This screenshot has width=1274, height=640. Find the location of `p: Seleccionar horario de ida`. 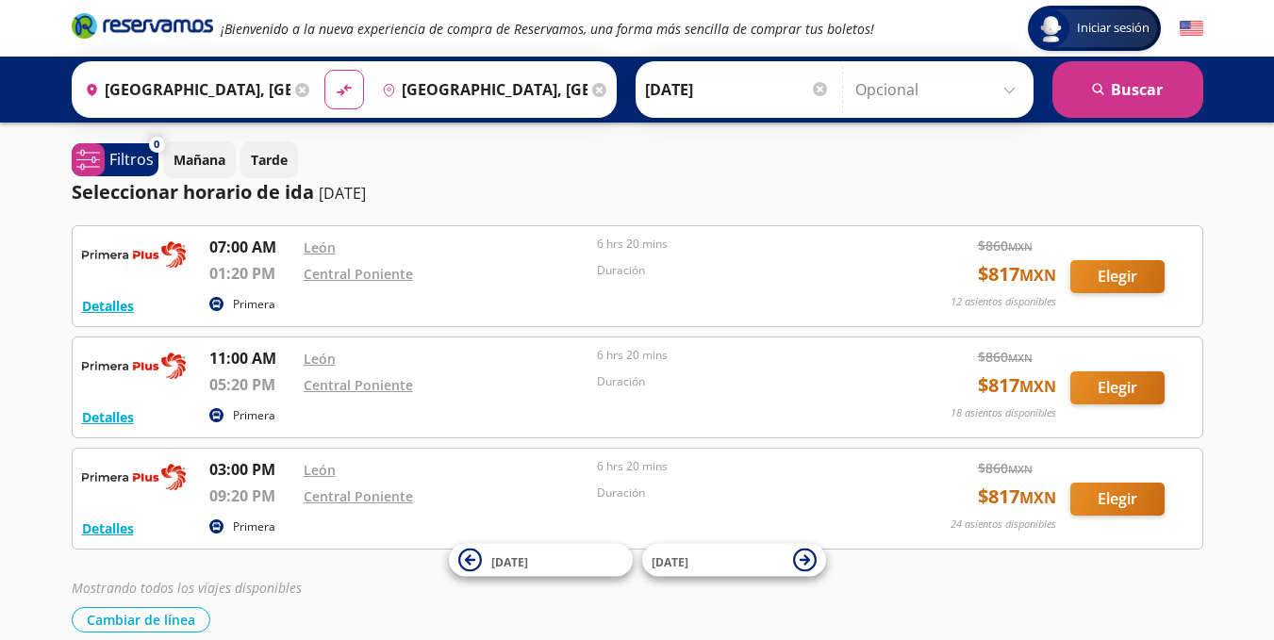

p: Seleccionar horario de ida is located at coordinates (192, 192).